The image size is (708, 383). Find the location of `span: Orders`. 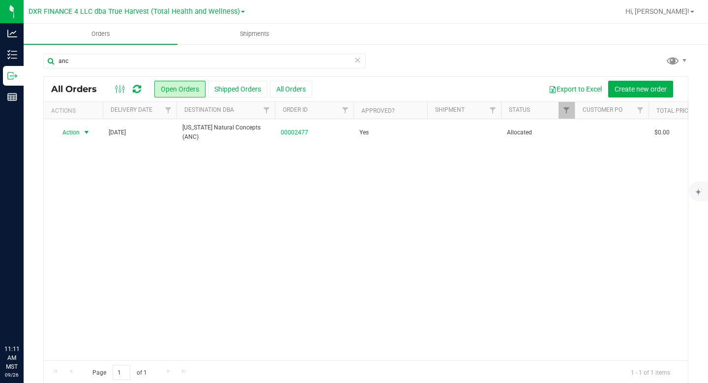

span: Orders is located at coordinates (101, 34).